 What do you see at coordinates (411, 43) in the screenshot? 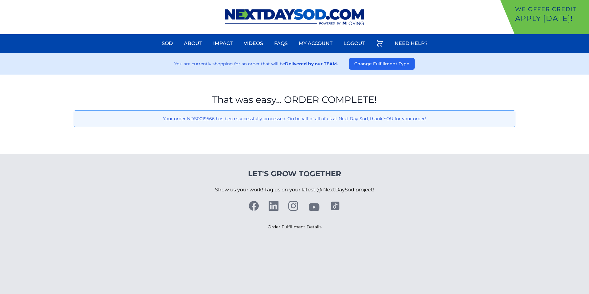
I see `a: Need Help?` at bounding box center [411, 43].